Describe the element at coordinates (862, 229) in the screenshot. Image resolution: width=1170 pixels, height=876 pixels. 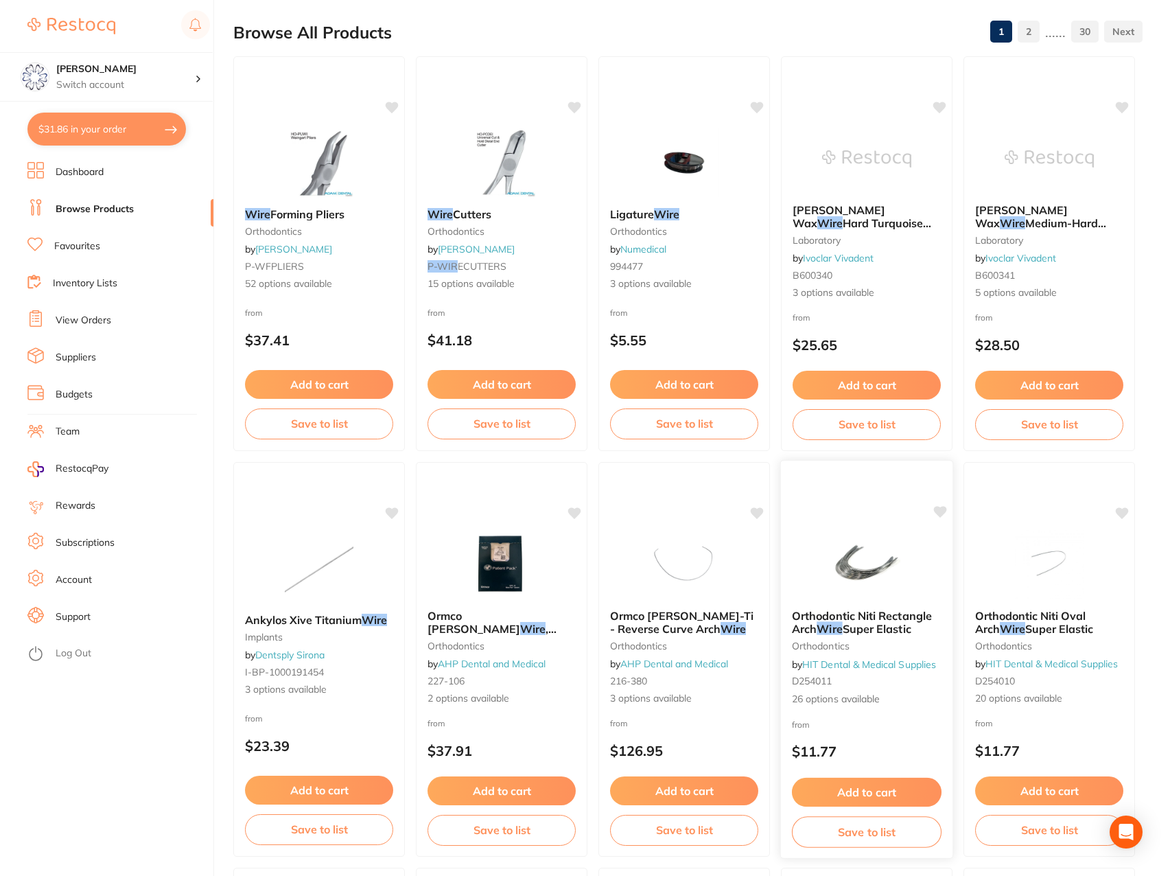
I see `span: Hard Turquoise 250g` at that location.